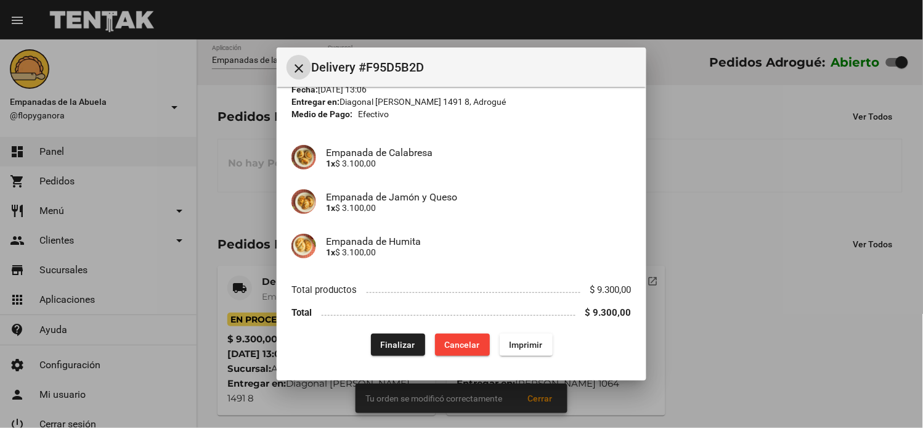 This screenshot has width=923, height=428. What do you see at coordinates (462, 344) in the screenshot?
I see `span: Cancelar` at bounding box center [462, 344].